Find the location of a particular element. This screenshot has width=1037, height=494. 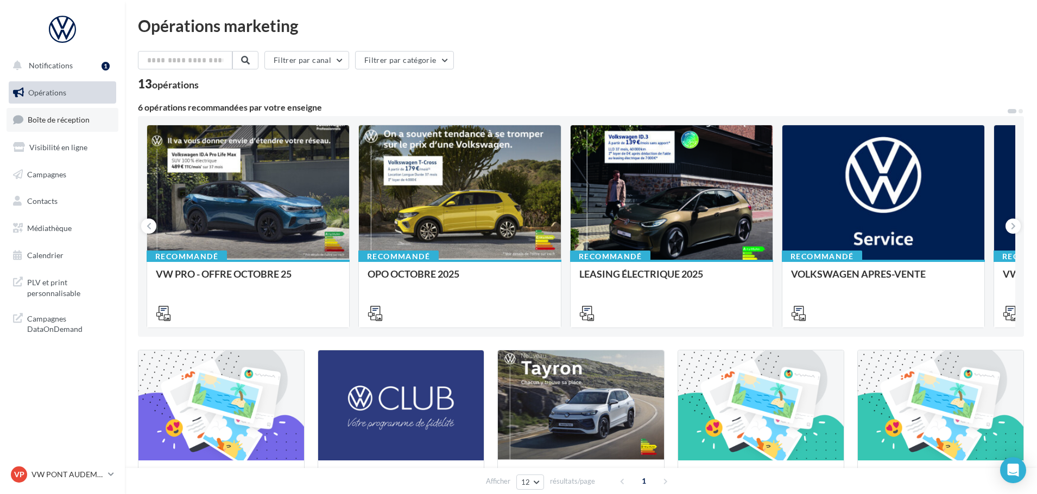

a: Opérations is located at coordinates (62, 93).